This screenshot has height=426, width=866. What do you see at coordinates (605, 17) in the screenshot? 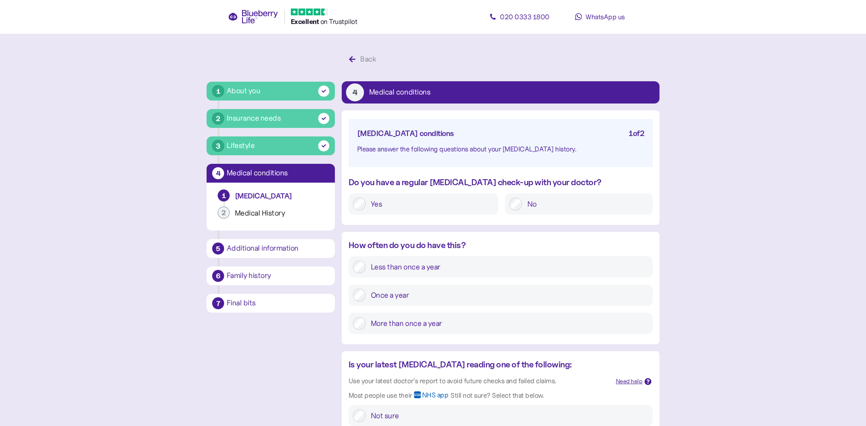
I see `span: WhatsApp us` at bounding box center [605, 17].